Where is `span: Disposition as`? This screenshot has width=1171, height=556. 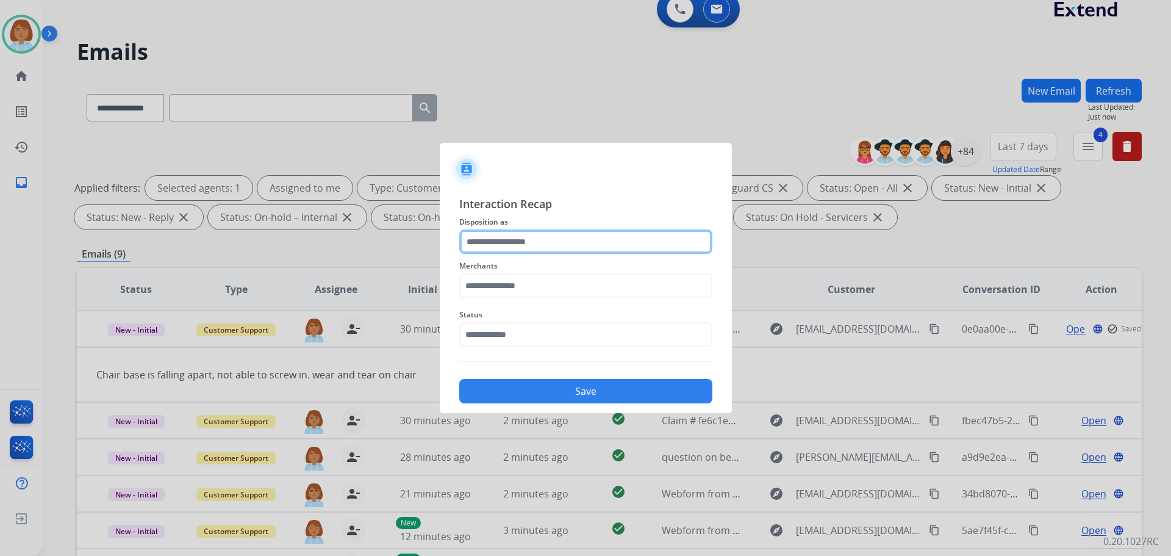 span: Disposition as is located at coordinates (586, 222).